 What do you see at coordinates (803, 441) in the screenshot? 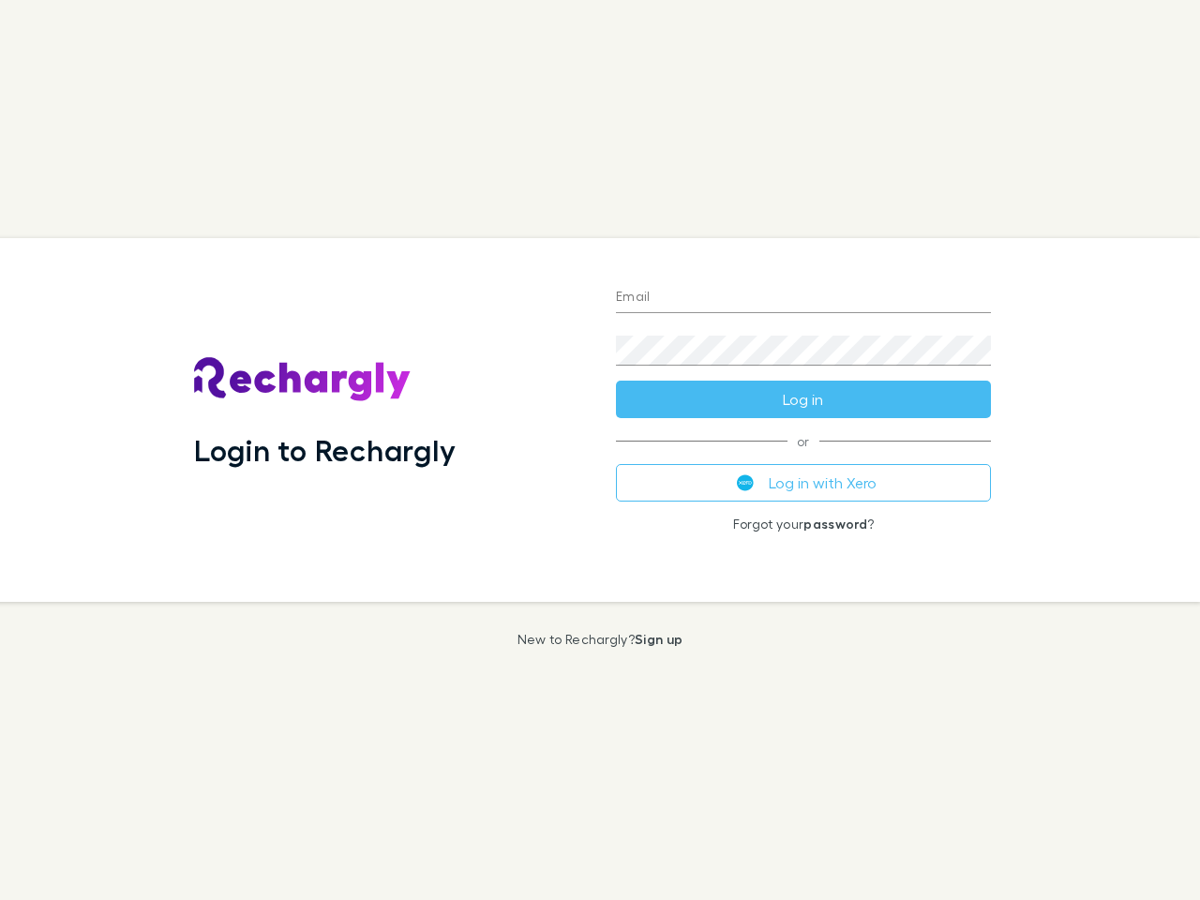
I see `span: or` at bounding box center [803, 441].